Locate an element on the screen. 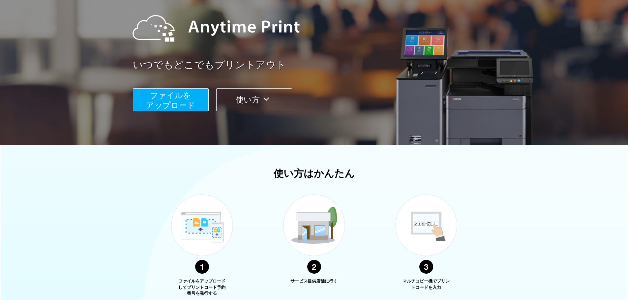 The image size is (628, 300). a: いつでもどこでもプリントアウト is located at coordinates (322, 65).